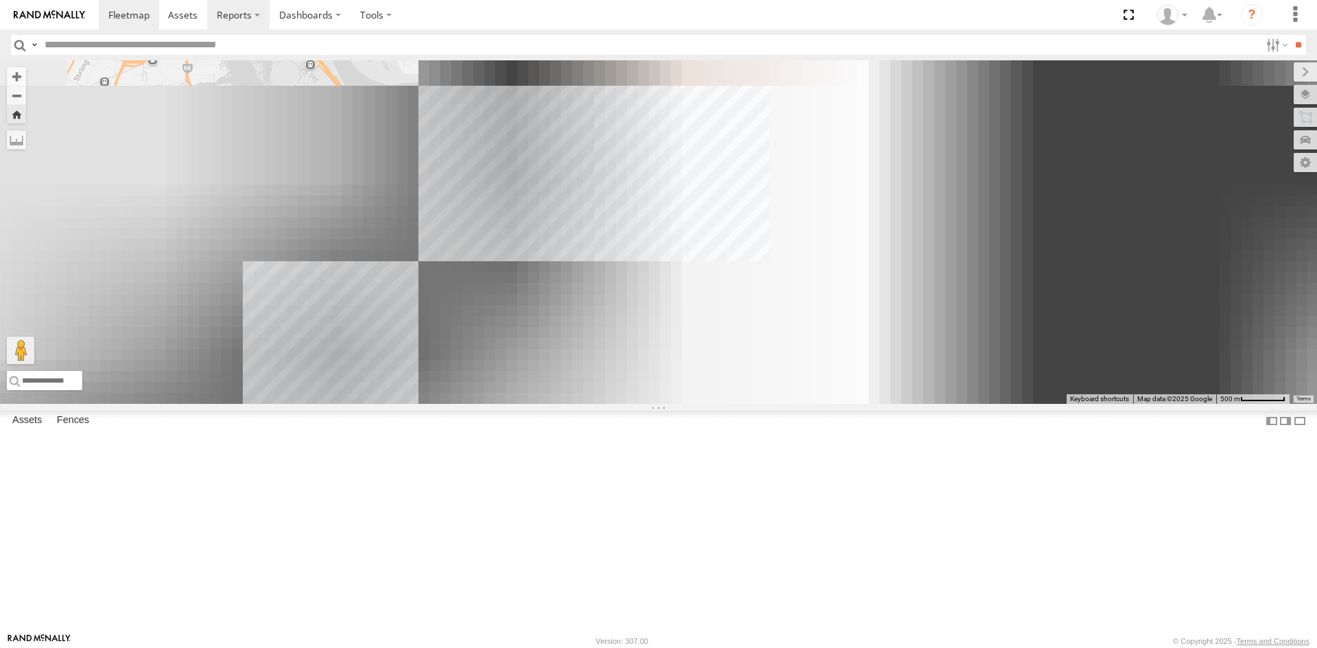  I want to click on a: Terms and Conditions, so click(1273, 641).